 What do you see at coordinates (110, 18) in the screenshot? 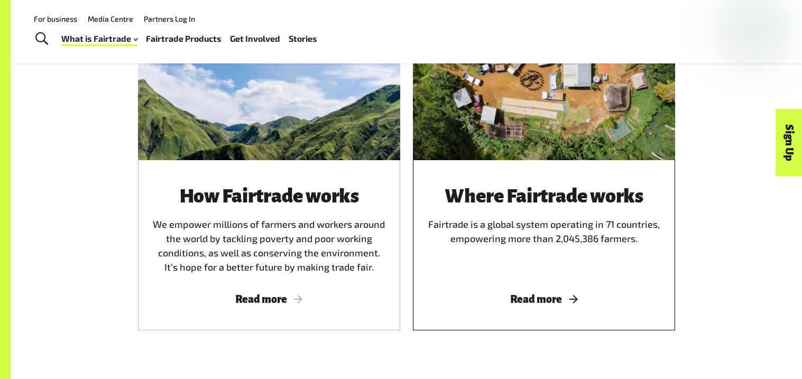
I see `a: Media Centre` at bounding box center [110, 18].